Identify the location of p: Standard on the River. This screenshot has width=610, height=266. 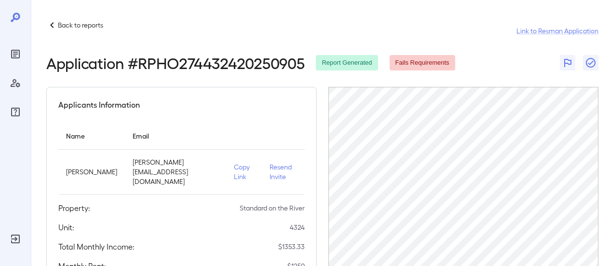
(272, 208).